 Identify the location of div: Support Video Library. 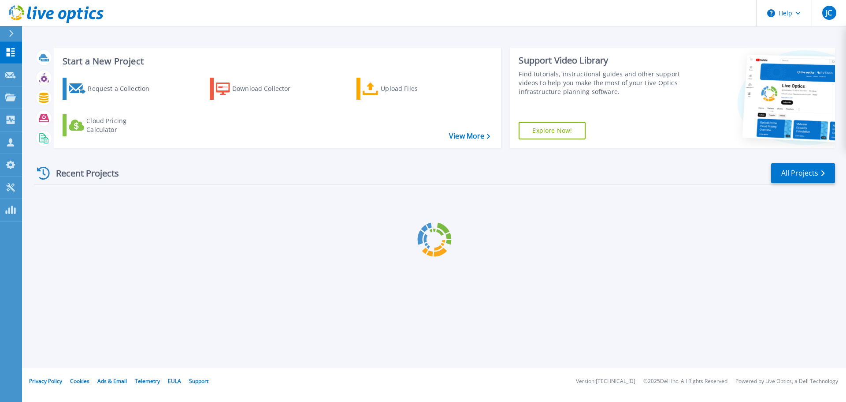
(602, 60).